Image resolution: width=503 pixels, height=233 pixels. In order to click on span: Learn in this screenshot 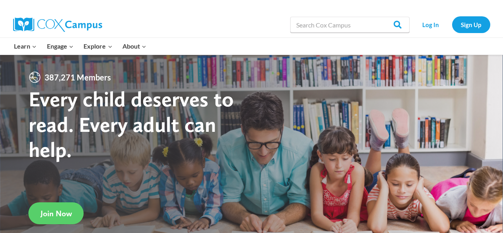, I will do `click(25, 46)`.